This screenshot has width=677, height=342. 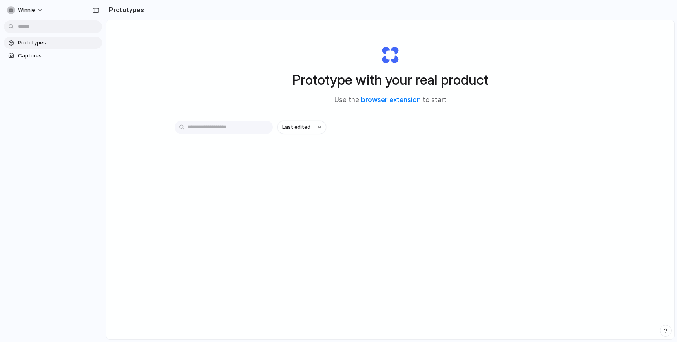 What do you see at coordinates (26, 10) in the screenshot?
I see `span: winnie` at bounding box center [26, 10].